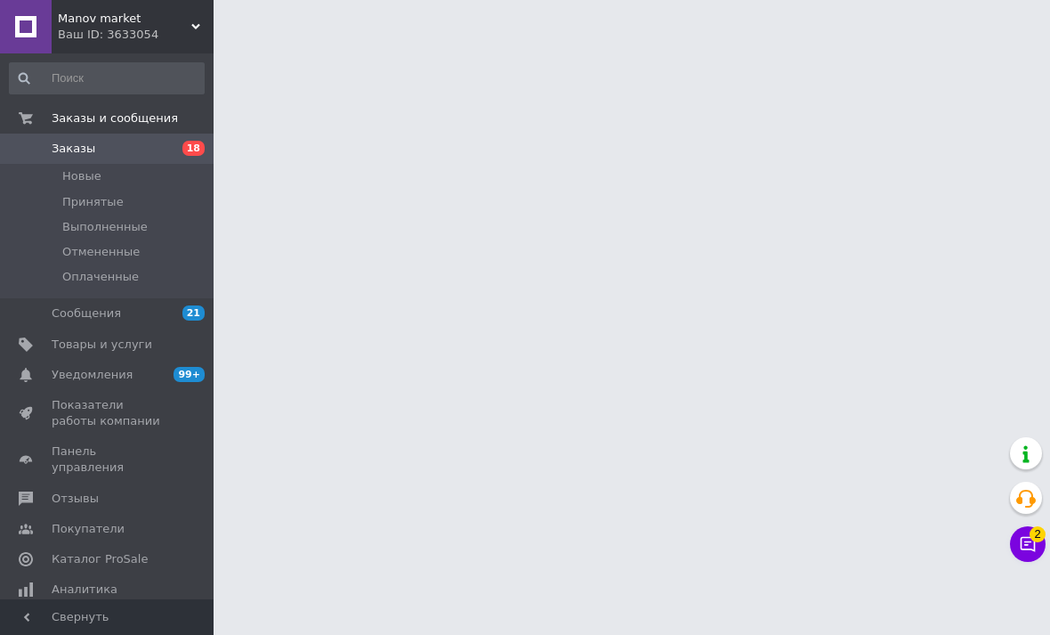  I want to click on span: 18, so click(193, 148).